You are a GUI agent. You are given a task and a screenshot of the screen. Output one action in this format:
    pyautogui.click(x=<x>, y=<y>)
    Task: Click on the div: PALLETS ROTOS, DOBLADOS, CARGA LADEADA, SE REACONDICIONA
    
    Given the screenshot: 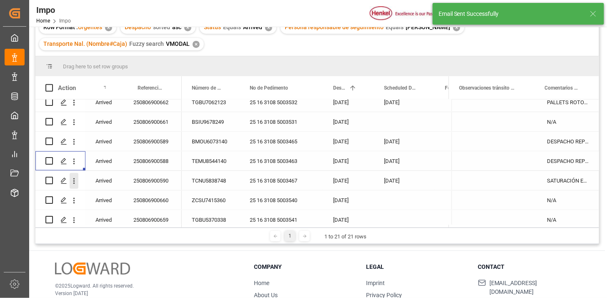 What is the action you would take?
    pyautogui.click(x=568, y=102)
    